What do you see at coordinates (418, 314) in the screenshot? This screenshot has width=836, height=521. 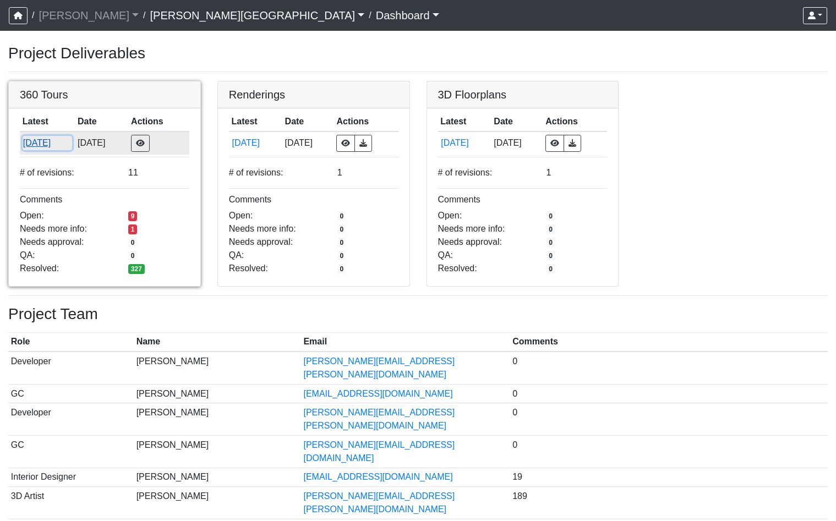 I see `h3: Project Team` at bounding box center [418, 314].